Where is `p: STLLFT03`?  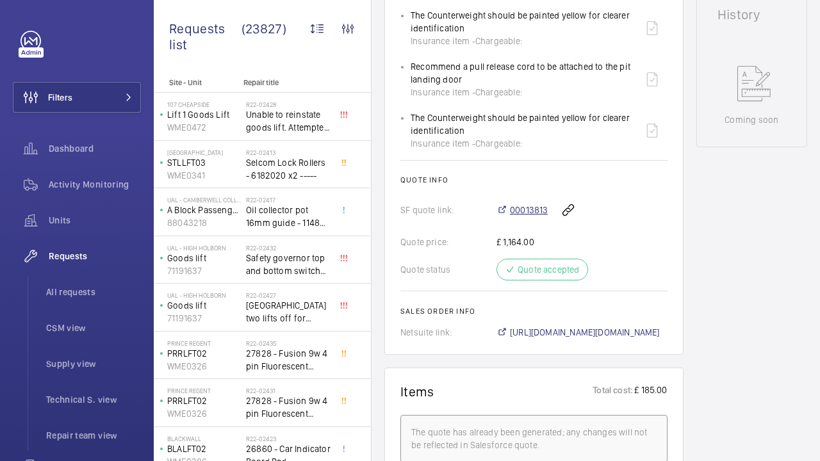
p: STLLFT03 is located at coordinates (204, 163).